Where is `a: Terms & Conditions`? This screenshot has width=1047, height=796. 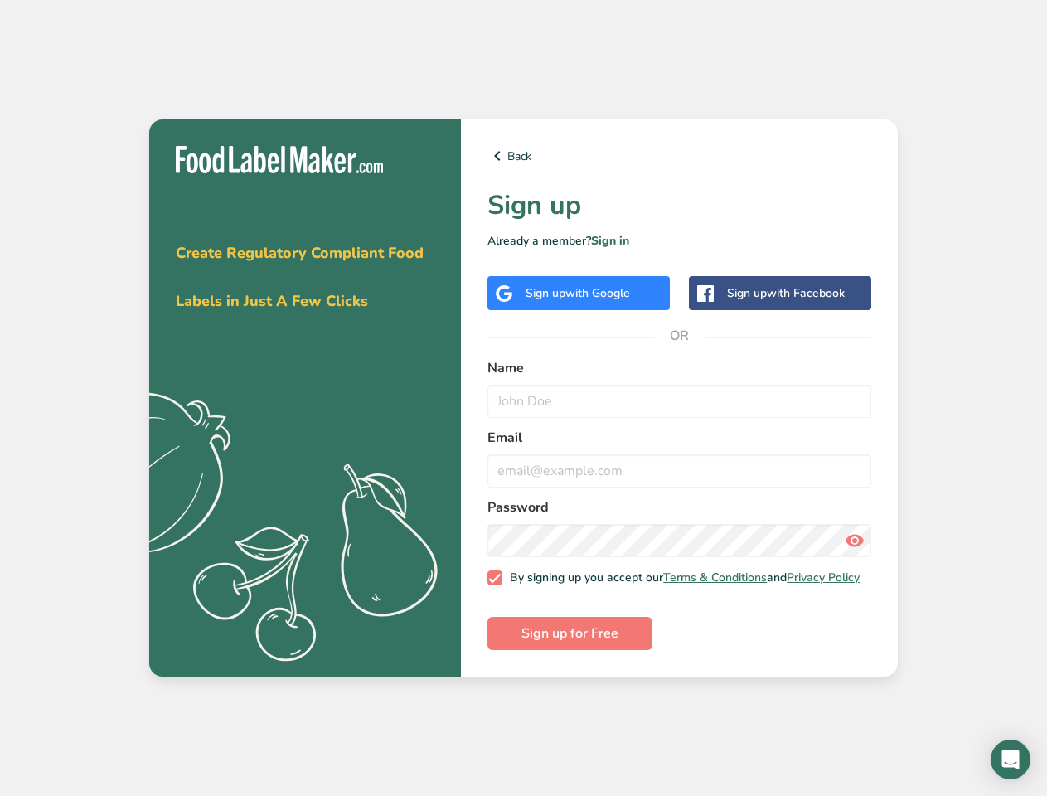
a: Terms & Conditions is located at coordinates (715, 577).